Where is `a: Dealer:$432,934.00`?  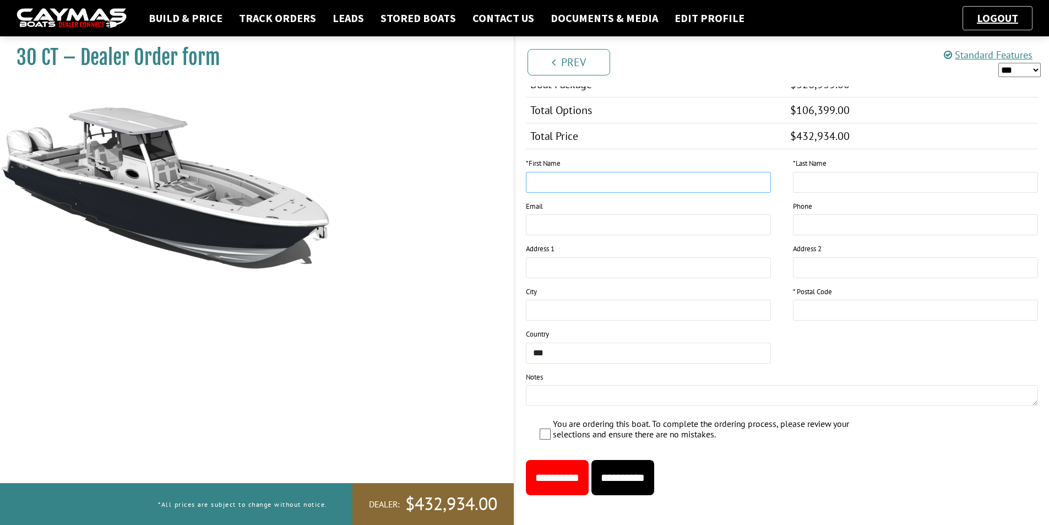
a: Dealer:$432,934.00 is located at coordinates (433, 504).